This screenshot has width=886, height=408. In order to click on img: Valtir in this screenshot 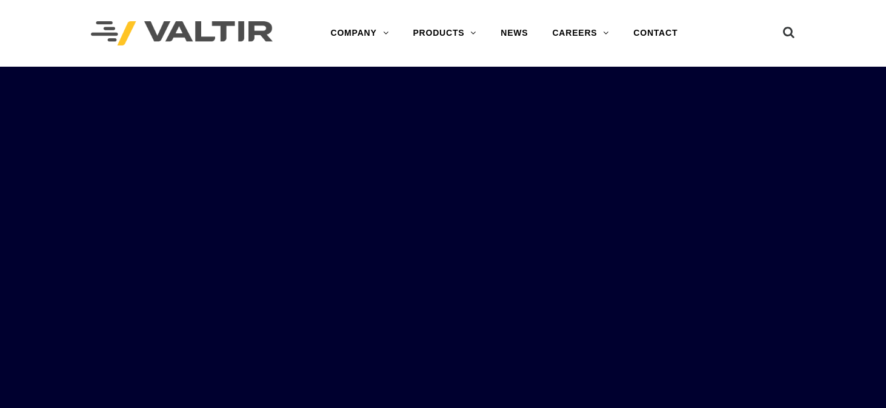, I will do `click(182, 33)`.